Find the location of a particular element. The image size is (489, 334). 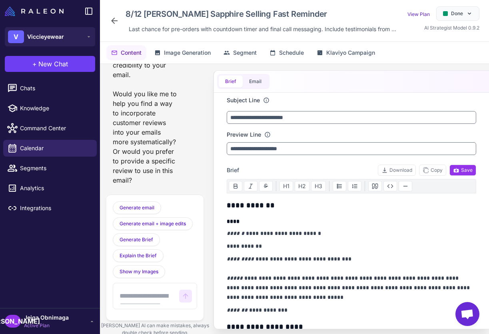

button: Image Generation is located at coordinates (182, 53).